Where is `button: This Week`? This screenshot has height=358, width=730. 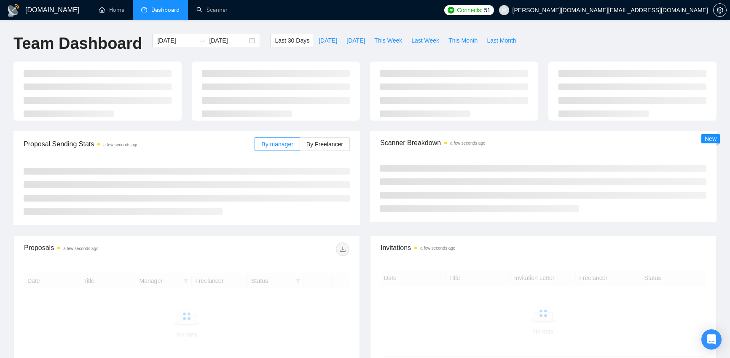
button: This Week is located at coordinates (388, 40).